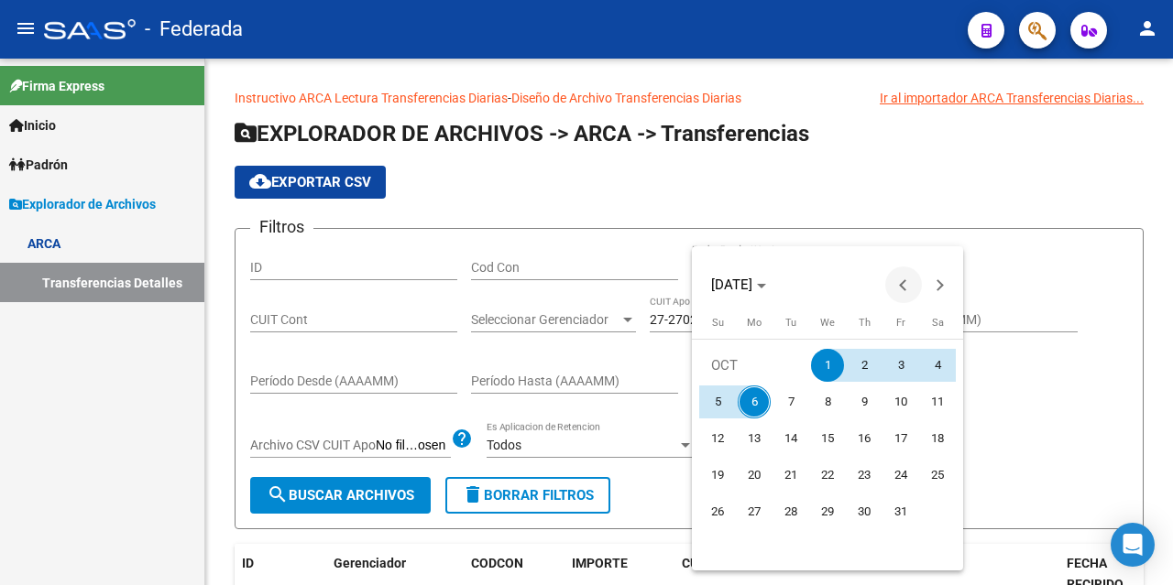 This screenshot has width=1173, height=585. What do you see at coordinates (864, 402) in the screenshot?
I see `span: 9` at bounding box center [864, 402].